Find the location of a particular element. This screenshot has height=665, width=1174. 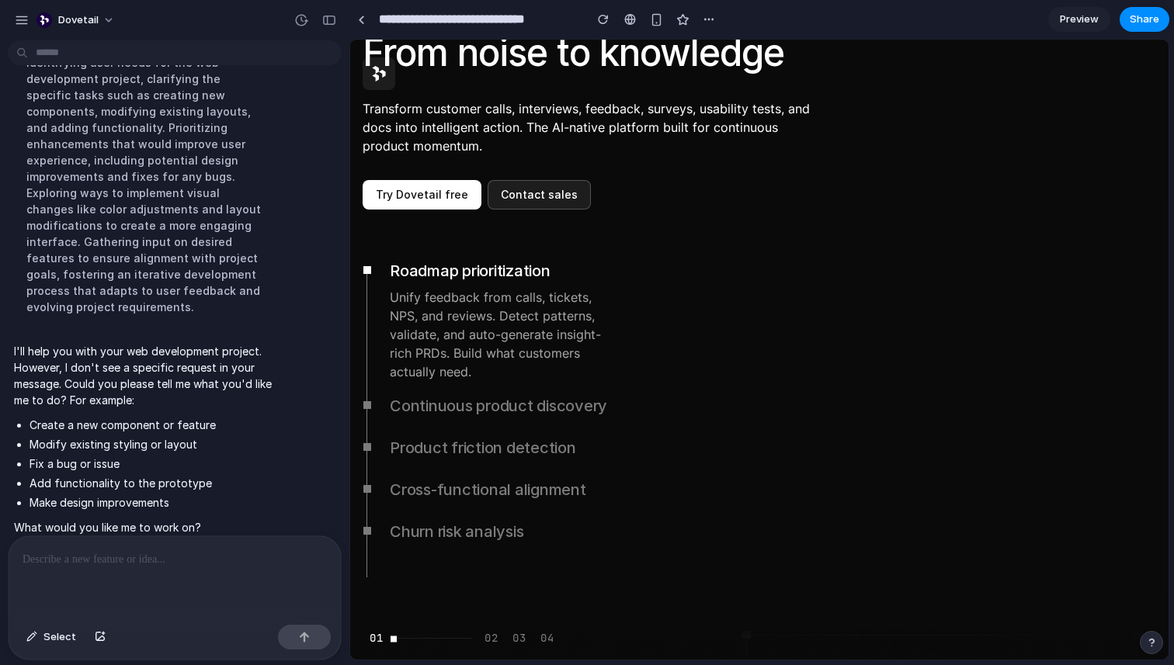

li: Fix a bug or issue is located at coordinates (151, 463).